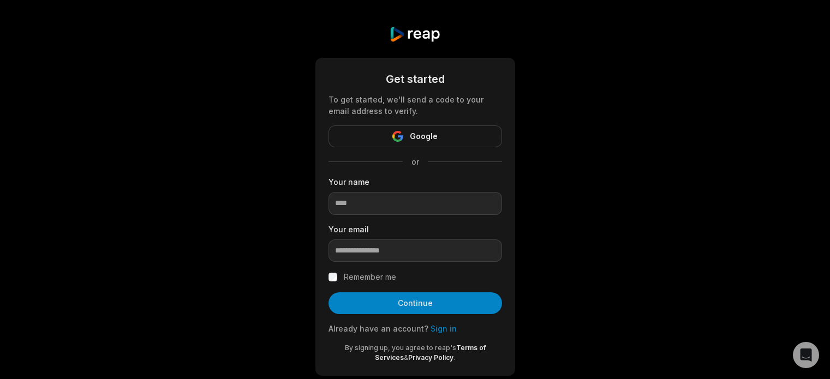 The image size is (830, 379). What do you see at coordinates (430, 352) in the screenshot?
I see `a: Terms of Services` at bounding box center [430, 352].